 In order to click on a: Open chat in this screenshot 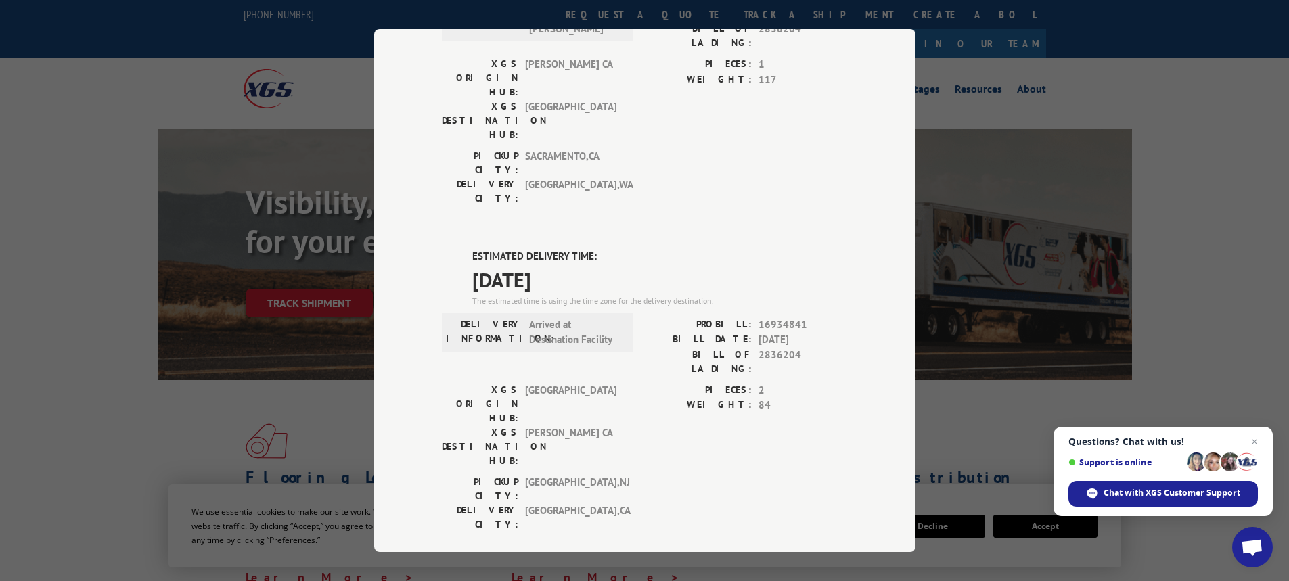, I will do `click(1252, 547)`.